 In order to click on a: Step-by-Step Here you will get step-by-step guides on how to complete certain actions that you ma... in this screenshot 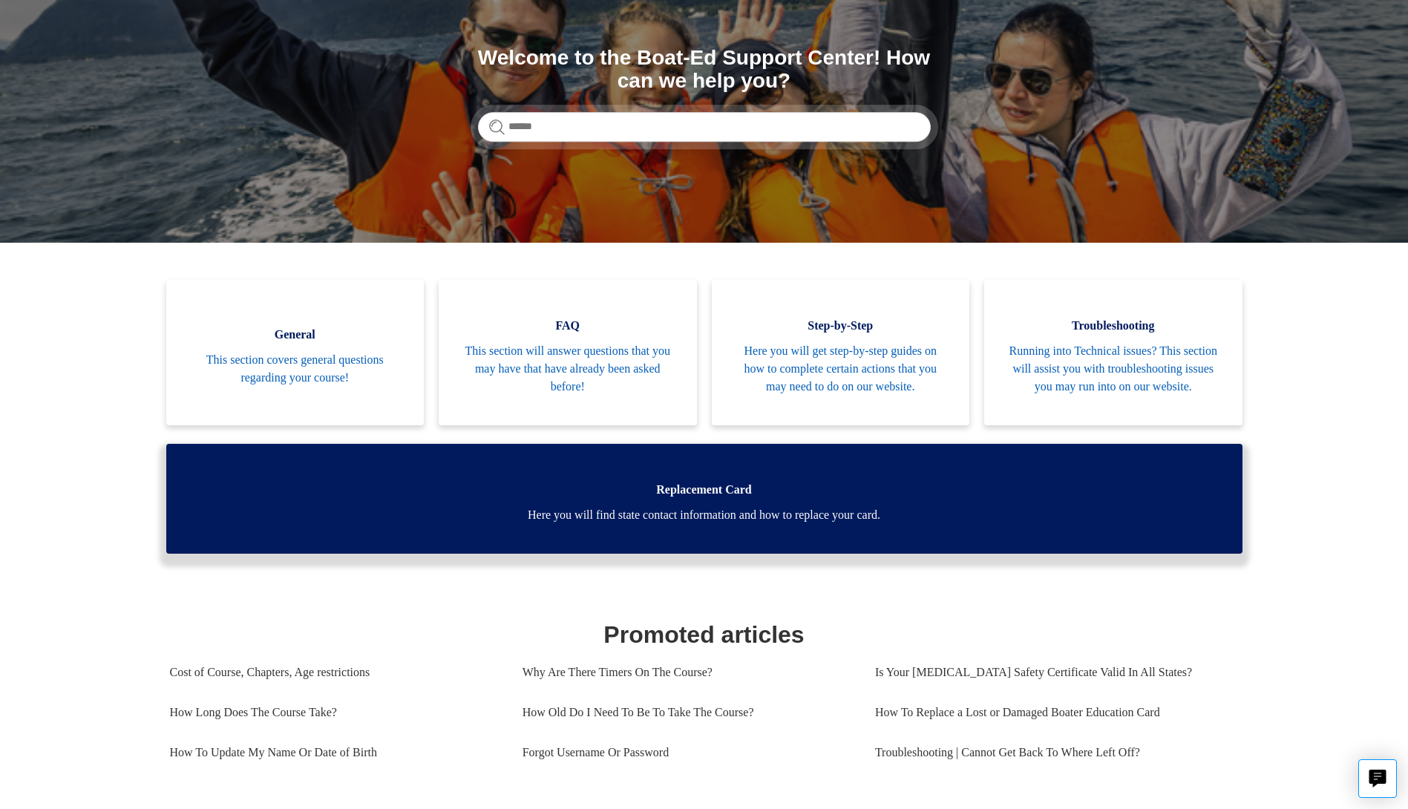, I will do `click(841, 352)`.